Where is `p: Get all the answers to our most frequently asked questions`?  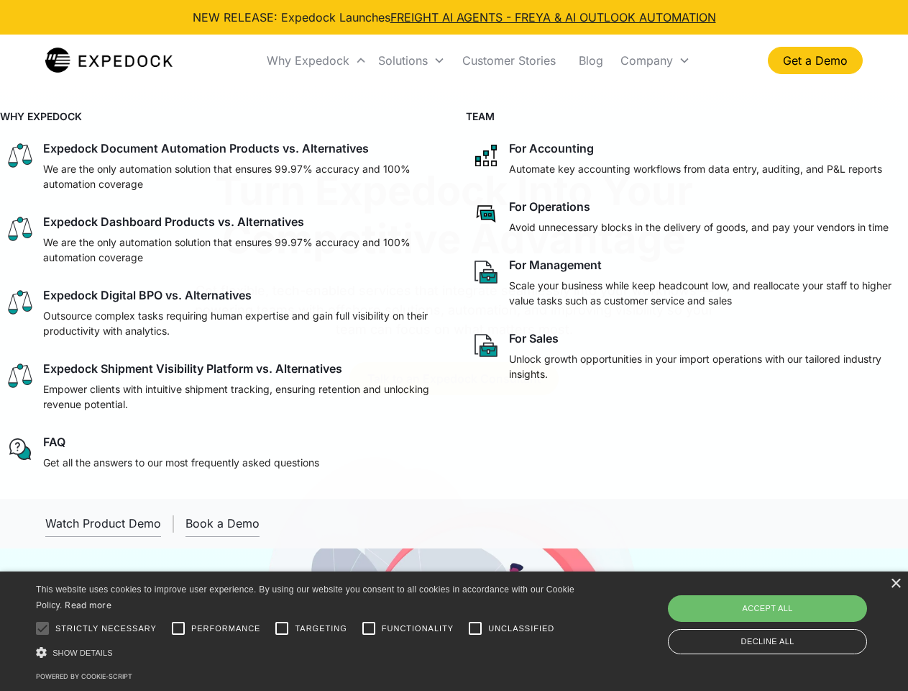
p: Get all the answers to our most frequently asked questions is located at coordinates (181, 462).